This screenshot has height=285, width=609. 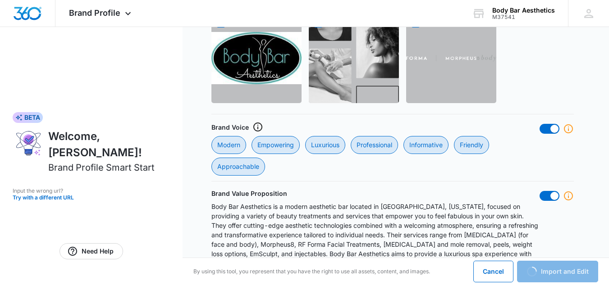 What do you see at coordinates (275, 145) in the screenshot?
I see `div: Empowering` at bounding box center [275, 145].